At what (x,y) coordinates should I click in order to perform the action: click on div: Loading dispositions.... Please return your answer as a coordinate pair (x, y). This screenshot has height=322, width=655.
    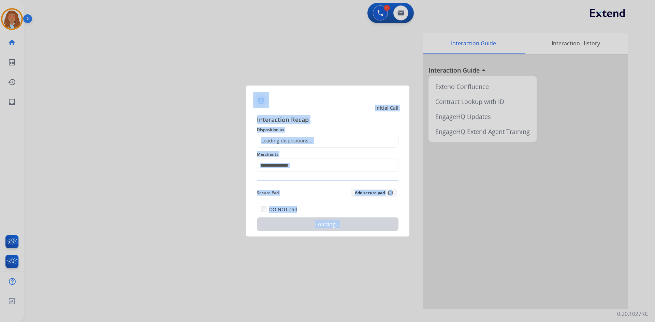
    Looking at the image, I should click on (285, 141).